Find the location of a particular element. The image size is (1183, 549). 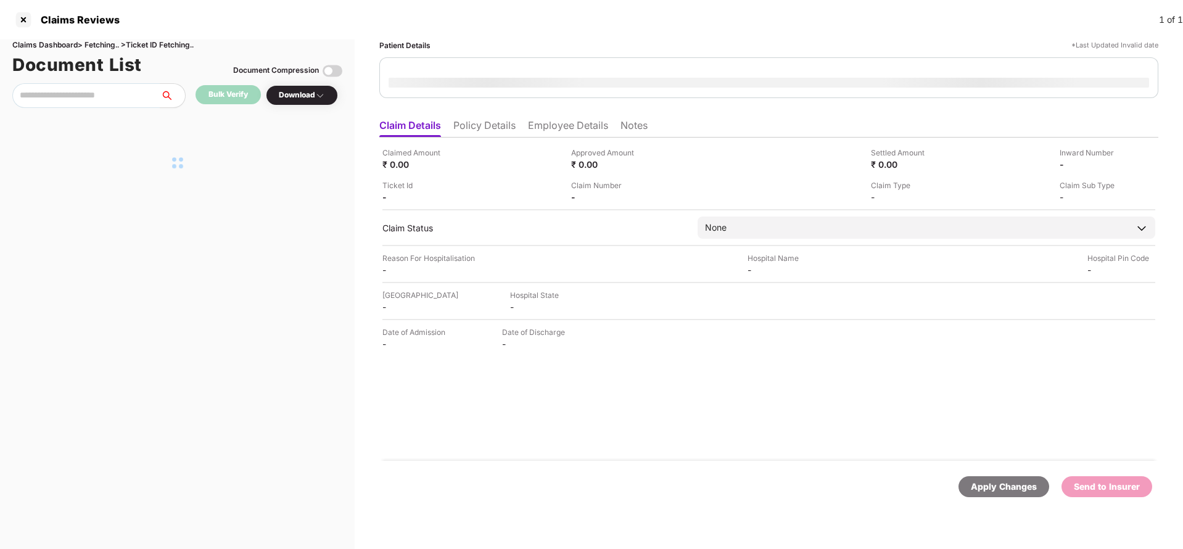

div: Claims Reviews is located at coordinates (77, 20).